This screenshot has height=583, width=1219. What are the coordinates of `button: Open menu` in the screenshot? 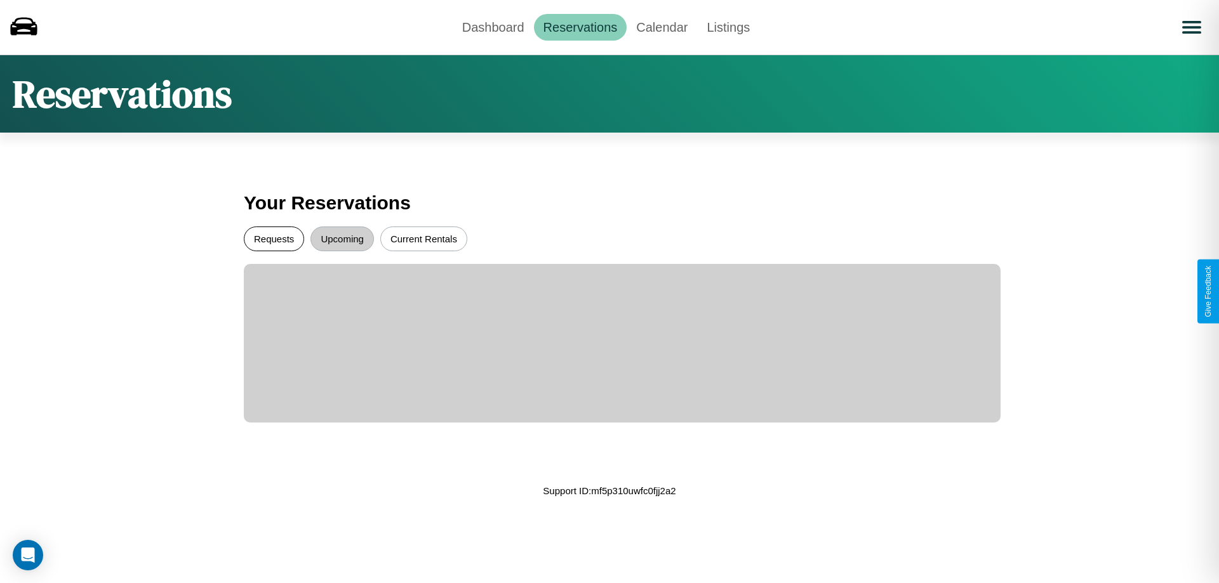 It's located at (1192, 27).